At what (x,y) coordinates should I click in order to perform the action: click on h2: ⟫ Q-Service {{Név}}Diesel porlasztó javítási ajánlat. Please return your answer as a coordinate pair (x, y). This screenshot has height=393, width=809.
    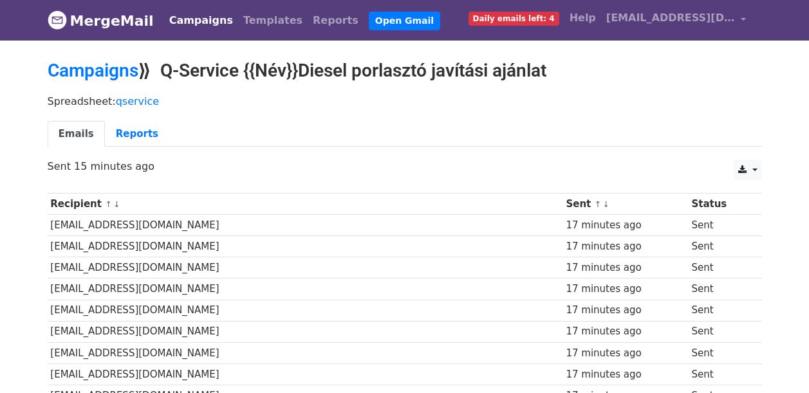
    Looking at the image, I should click on (405, 71).